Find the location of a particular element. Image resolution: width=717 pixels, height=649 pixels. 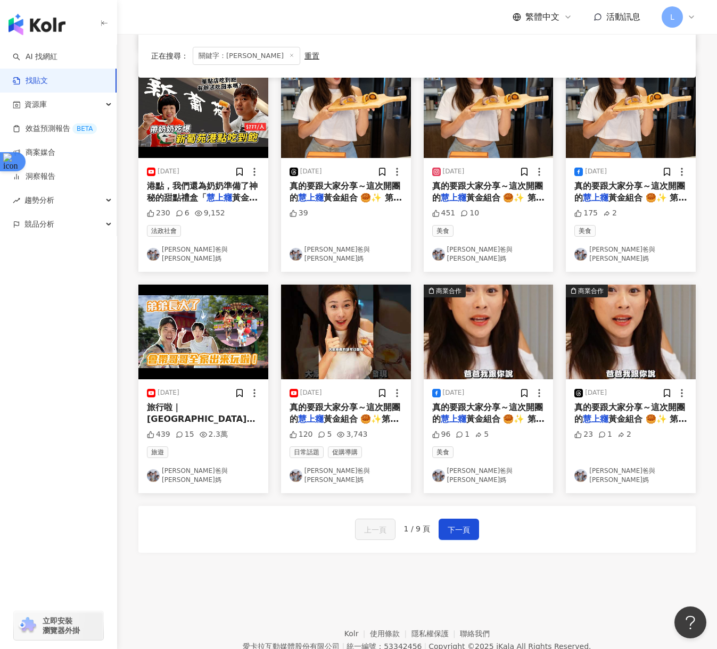

span: 立即安裝 瀏覽器外掛 is located at coordinates (61, 626).